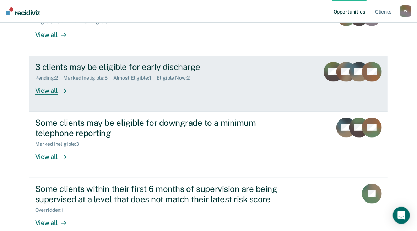  I want to click on div: W, so click(406, 11).